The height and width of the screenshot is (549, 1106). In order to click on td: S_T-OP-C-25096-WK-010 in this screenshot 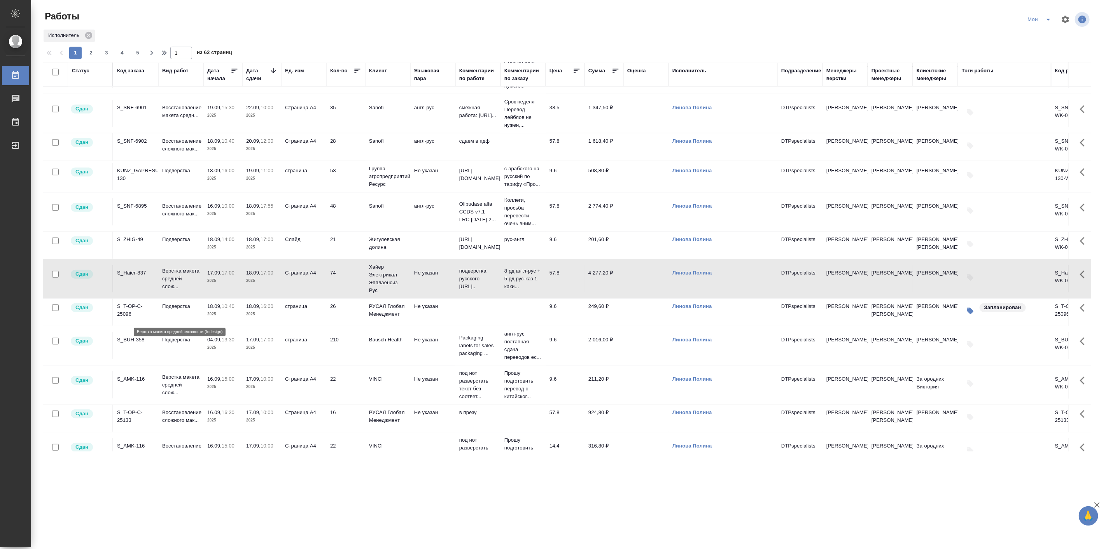, I will do `click(1074, 312)`.